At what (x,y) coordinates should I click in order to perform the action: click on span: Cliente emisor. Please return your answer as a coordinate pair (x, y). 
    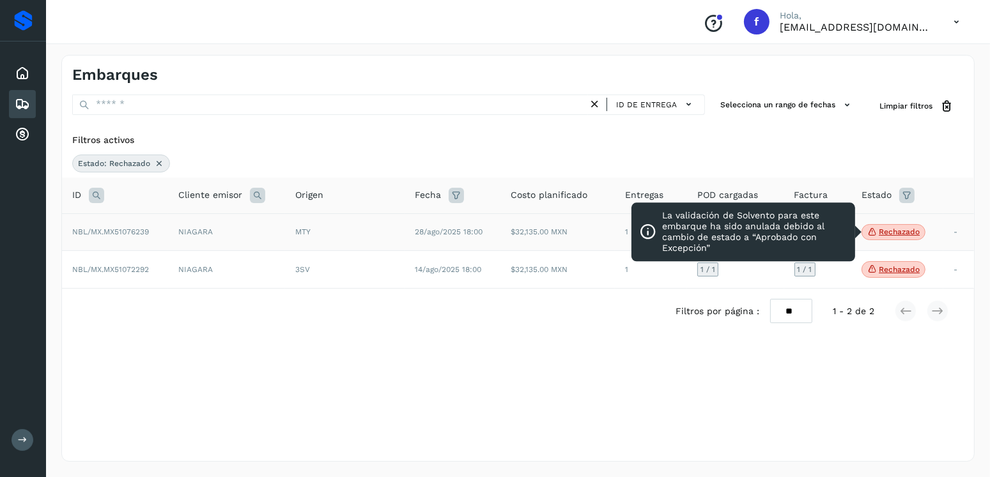
    Looking at the image, I should click on (210, 195).